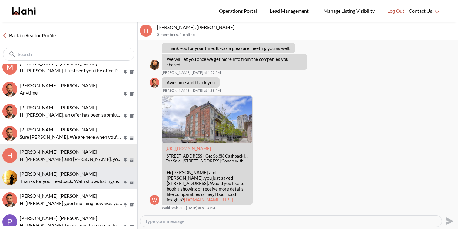  I want to click on div: Ryan Chew, Behnam, so click(10, 178).